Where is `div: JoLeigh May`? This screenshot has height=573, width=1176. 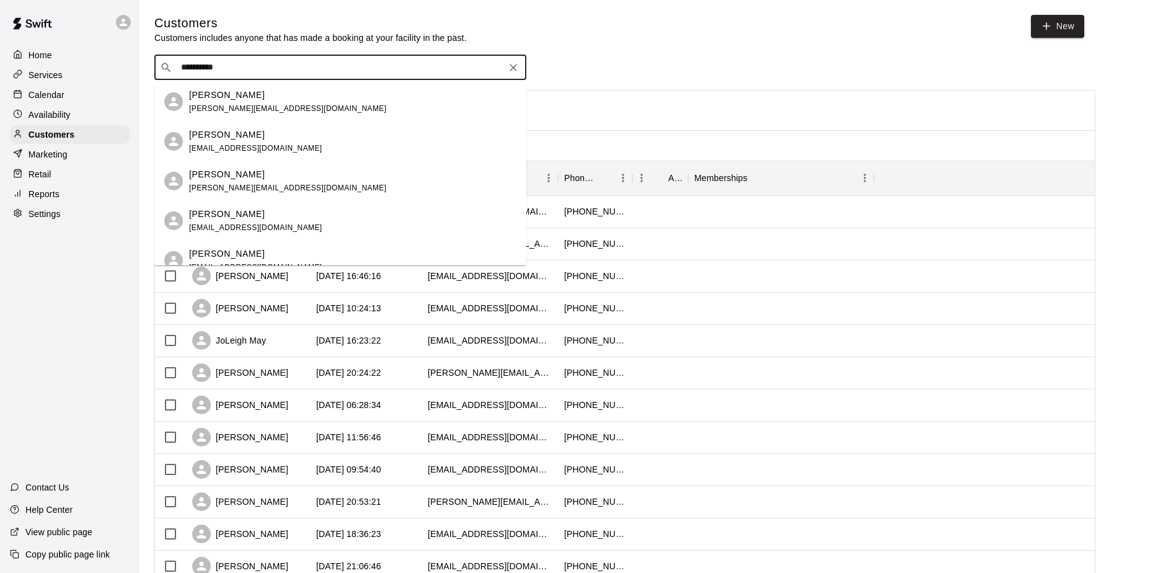
div: JoLeigh May is located at coordinates (229, 340).